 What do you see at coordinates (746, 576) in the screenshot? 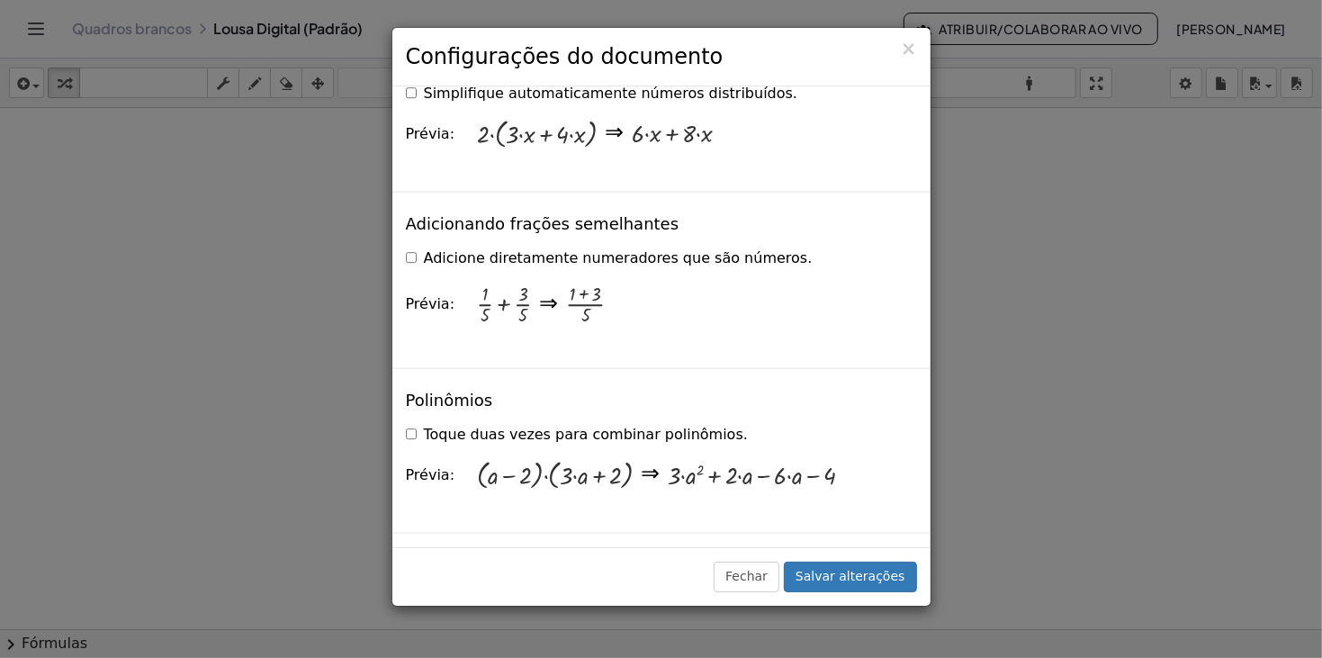
I see `font: Fechar` at bounding box center [746, 576].